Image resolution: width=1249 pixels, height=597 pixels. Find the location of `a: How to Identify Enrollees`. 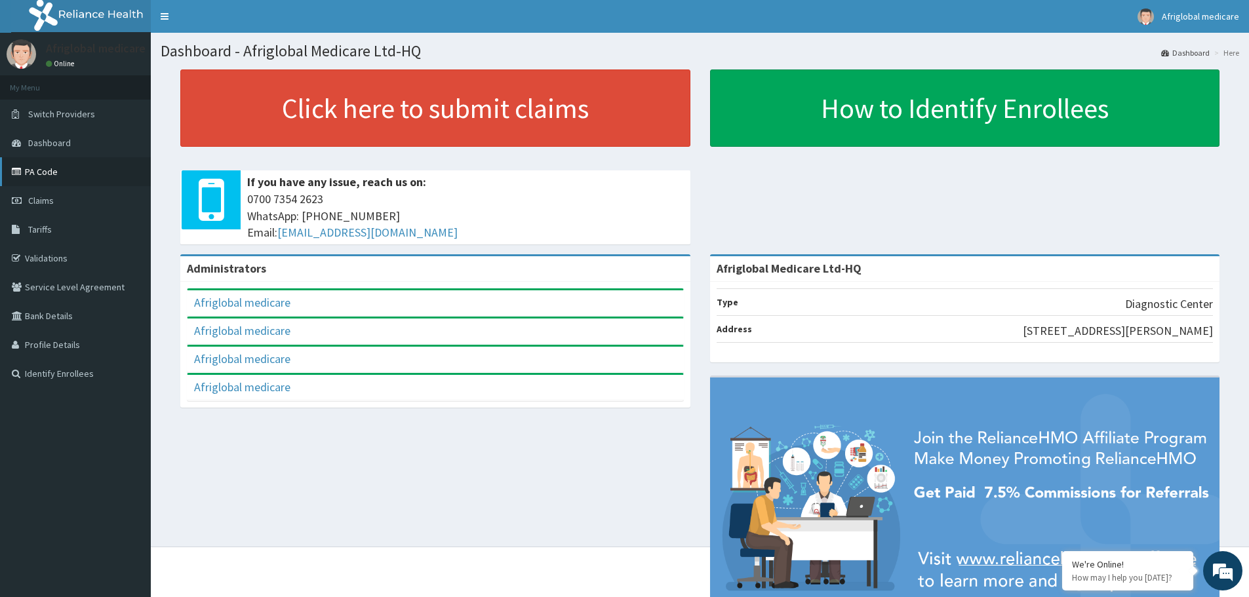

a: How to Identify Enrollees is located at coordinates (965, 108).